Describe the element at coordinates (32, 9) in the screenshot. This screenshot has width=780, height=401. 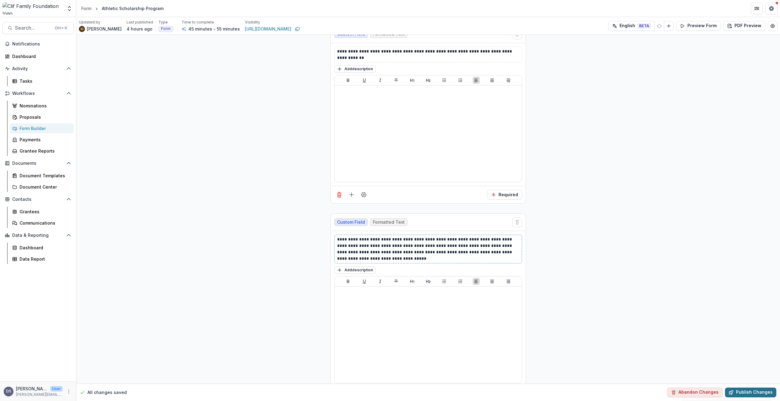
I see `img: Clif Family Foundation logo` at that location.